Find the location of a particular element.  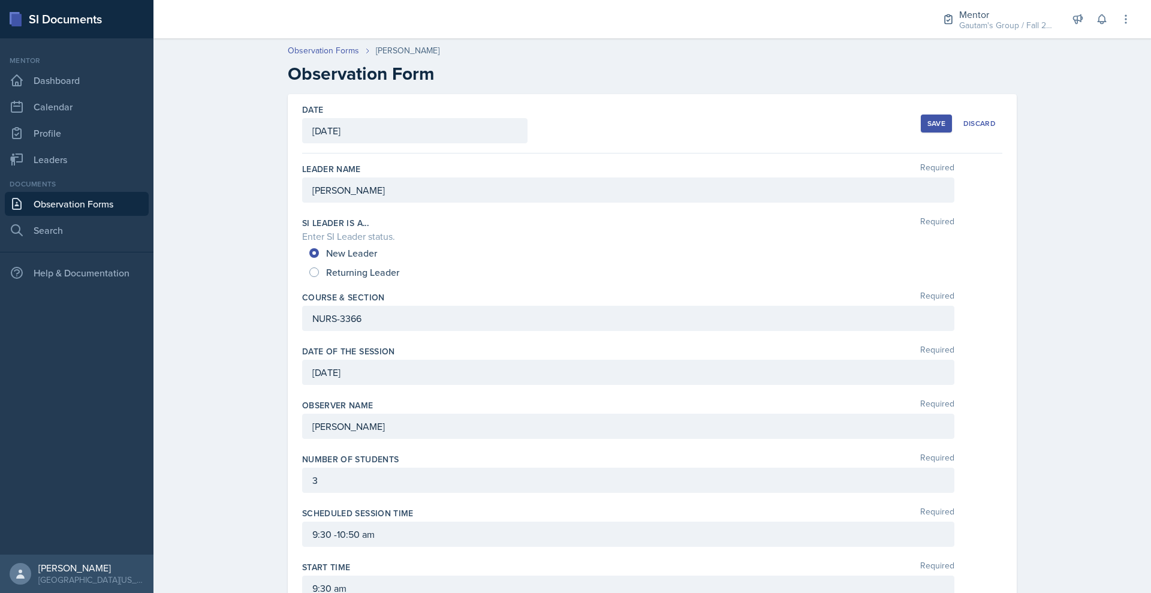

a: Search is located at coordinates (77, 230).